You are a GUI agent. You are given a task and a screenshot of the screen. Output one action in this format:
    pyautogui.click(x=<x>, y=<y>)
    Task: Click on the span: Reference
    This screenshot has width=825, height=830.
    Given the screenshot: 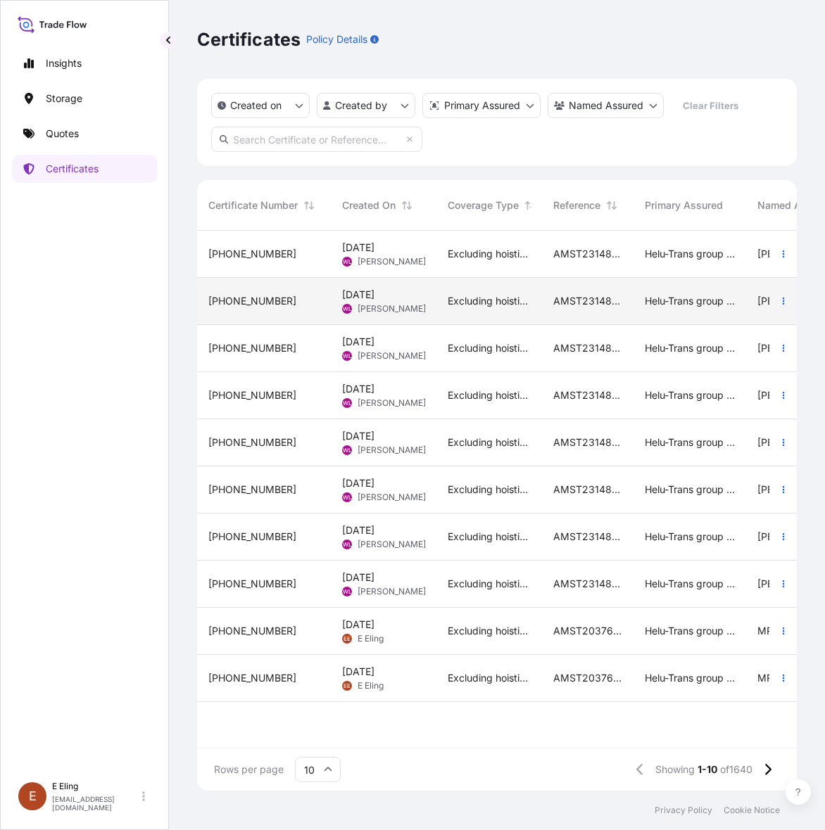 What is the action you would take?
    pyautogui.click(x=576, y=205)
    